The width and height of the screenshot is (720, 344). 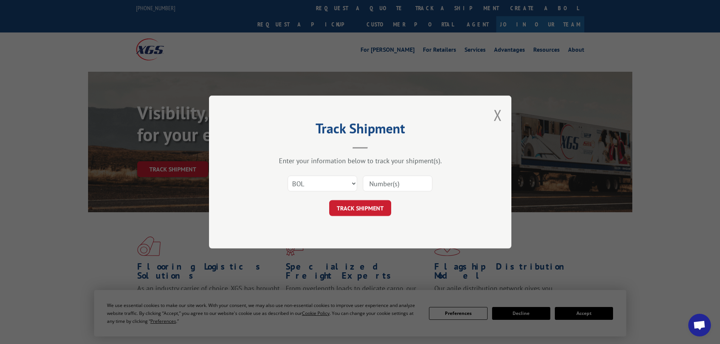 What do you see at coordinates (360, 130) in the screenshot?
I see `h2: Track Shipment` at bounding box center [360, 130].